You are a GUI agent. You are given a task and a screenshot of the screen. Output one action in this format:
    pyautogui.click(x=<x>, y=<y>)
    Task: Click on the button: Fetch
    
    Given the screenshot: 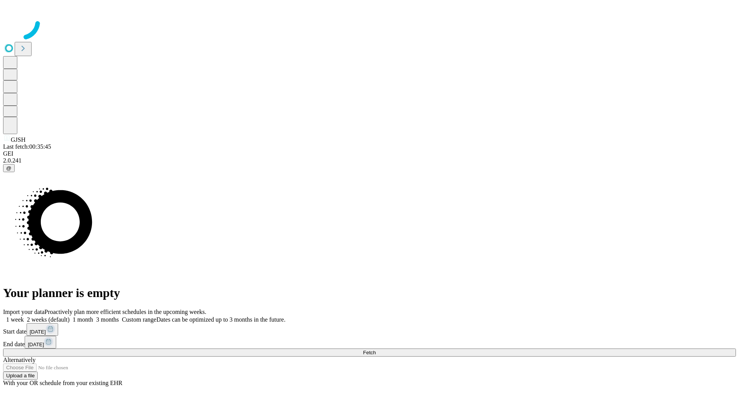 What is the action you would take?
    pyautogui.click(x=369, y=353)
    